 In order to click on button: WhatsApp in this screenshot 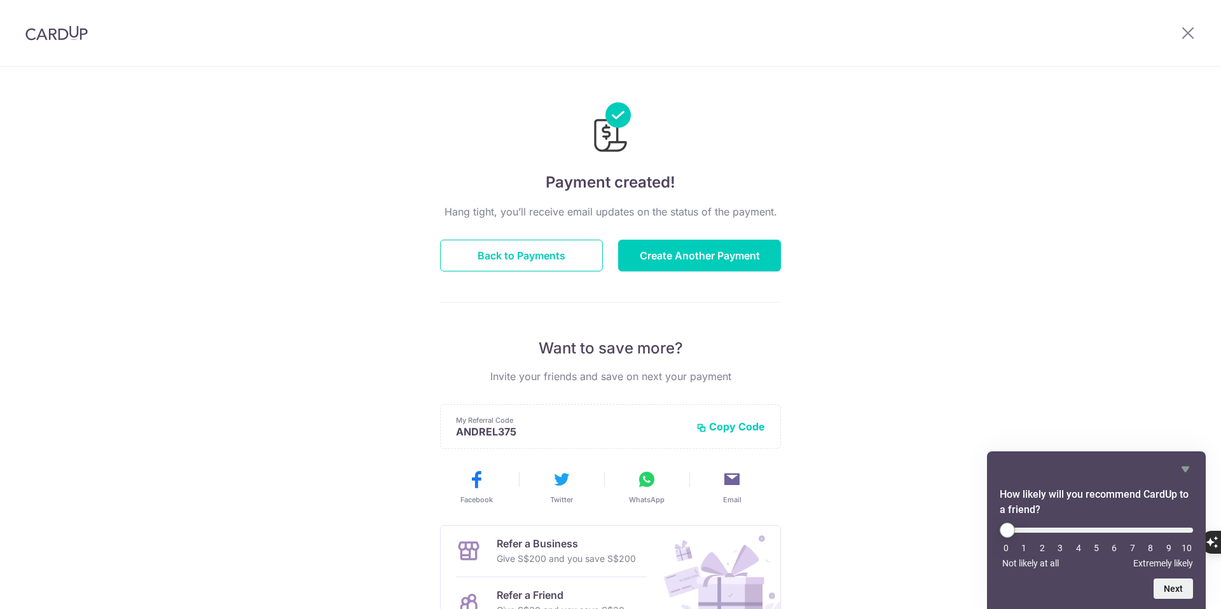, I will do `click(647, 487)`.